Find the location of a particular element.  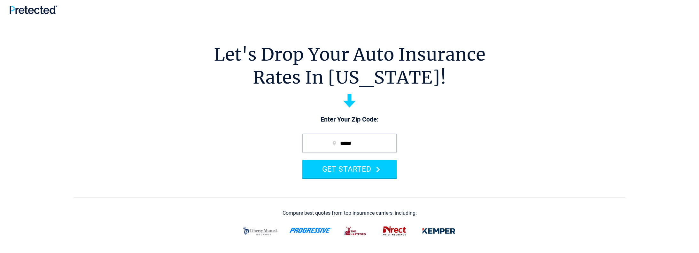

img: liberty is located at coordinates (260, 231).